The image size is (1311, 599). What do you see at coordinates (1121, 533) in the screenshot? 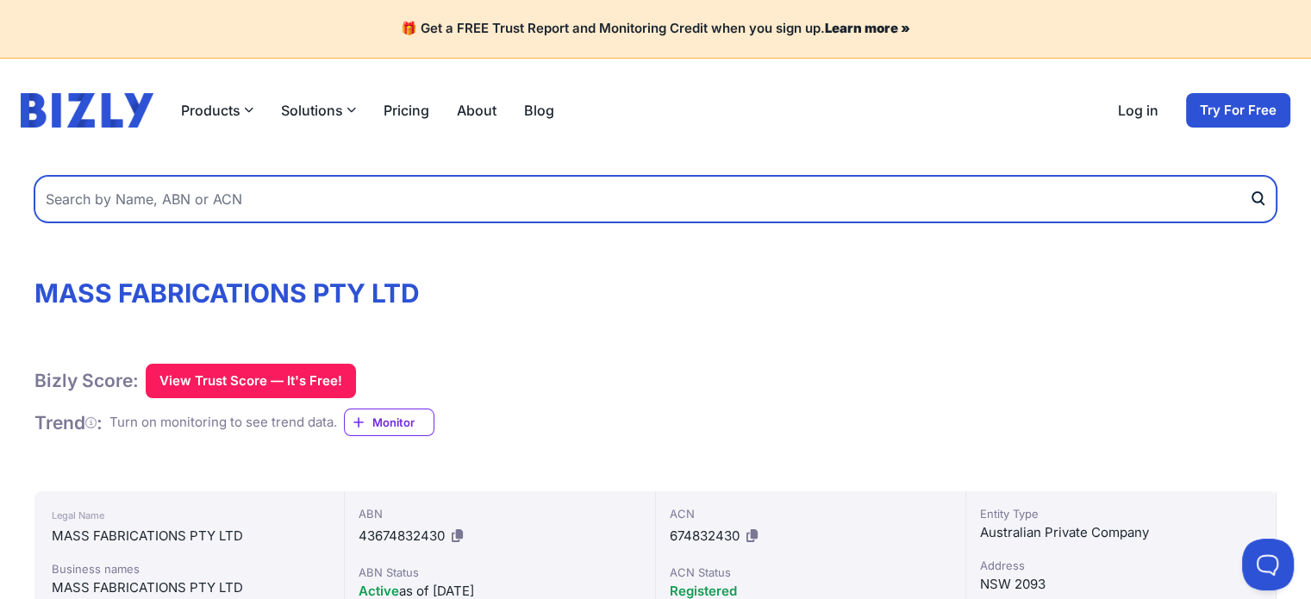
I see `div: Australian Private Company` at bounding box center [1121, 533].